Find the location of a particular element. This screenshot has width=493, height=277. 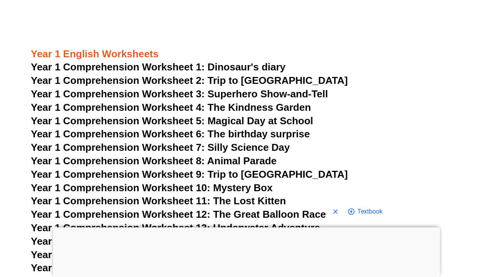

a: Year 1 Comprehension Worksheet 10: Mystery Box is located at coordinates (152, 188).